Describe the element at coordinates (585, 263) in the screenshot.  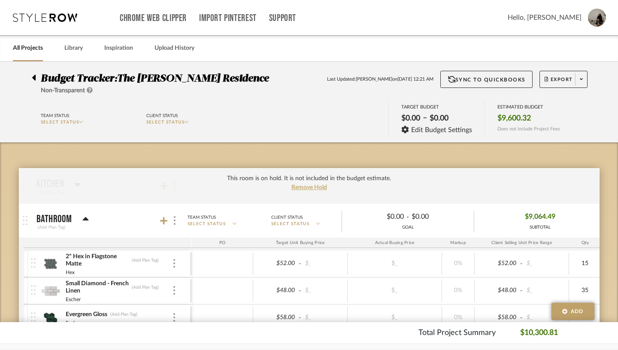
I see `div: 15` at that location.